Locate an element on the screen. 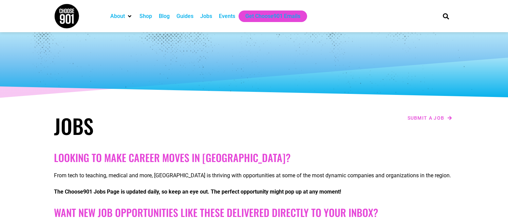  div: Search is located at coordinates (446, 16).